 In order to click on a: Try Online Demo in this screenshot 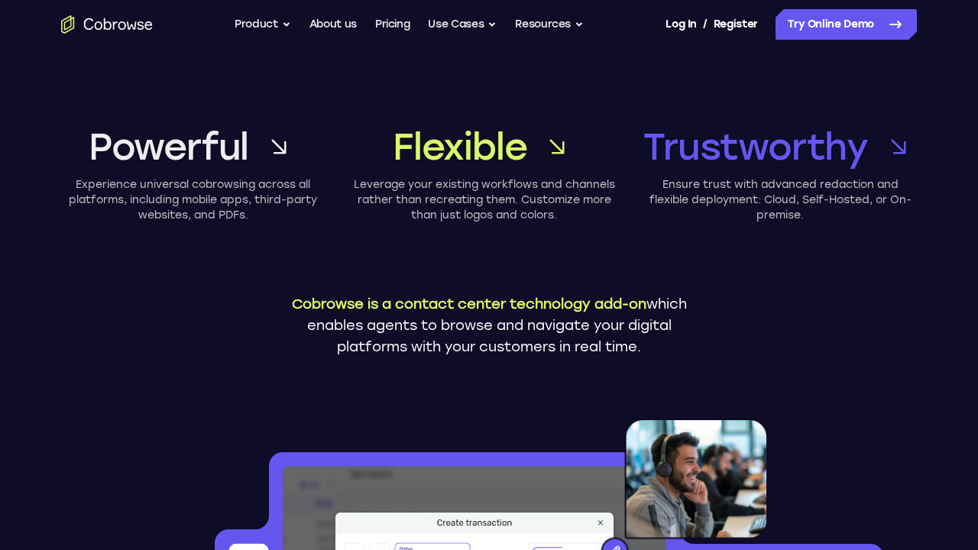, I will do `click(846, 24)`.